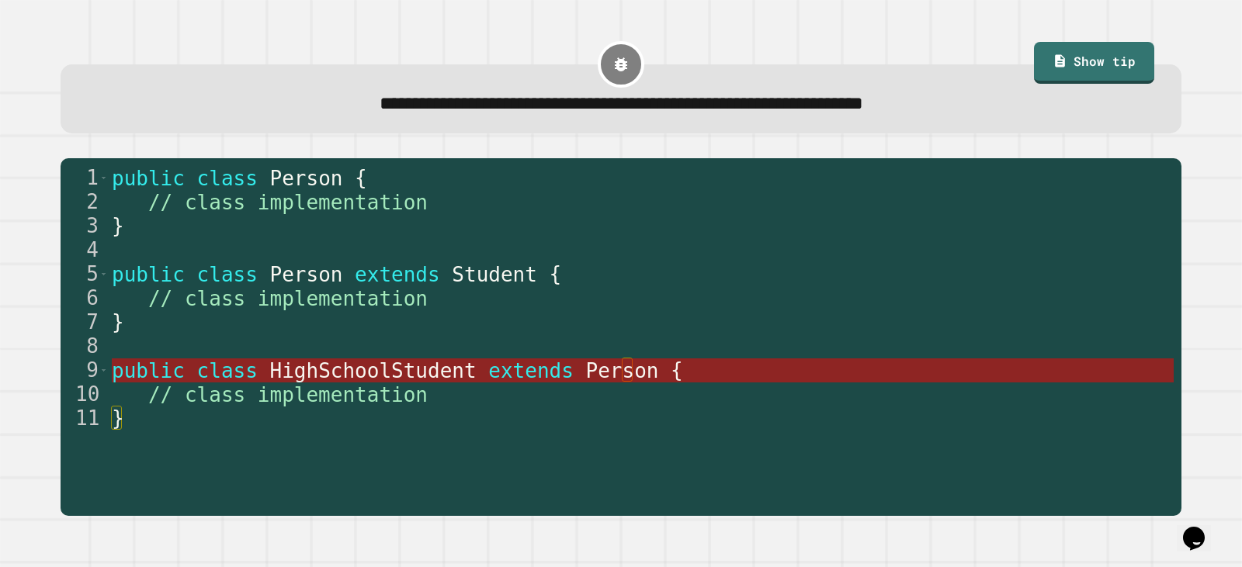 The width and height of the screenshot is (1242, 567). What do you see at coordinates (494, 275) in the screenshot?
I see `span: Student` at bounding box center [494, 275].